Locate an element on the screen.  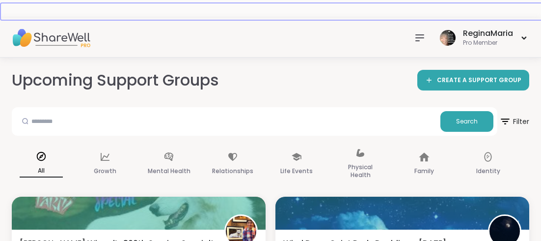
p: Relationships is located at coordinates (233, 171).